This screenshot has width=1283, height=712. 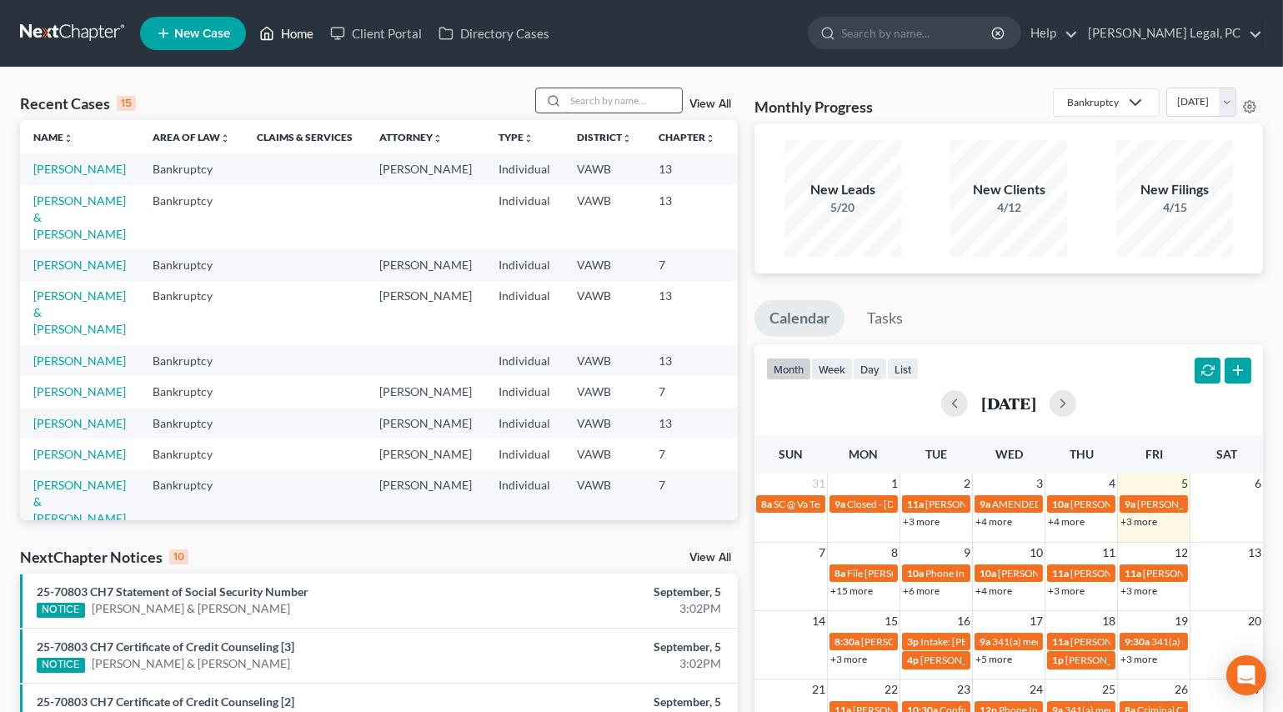 I want to click on a: Calendar, so click(x=800, y=319).